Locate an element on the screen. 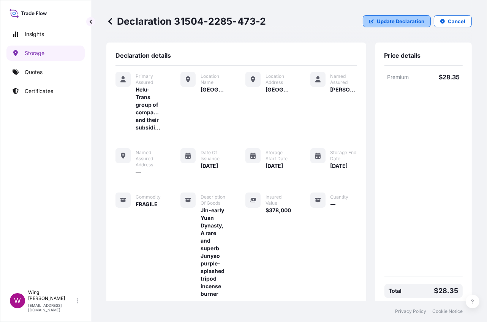  span: Location Name is located at coordinates (214, 79).